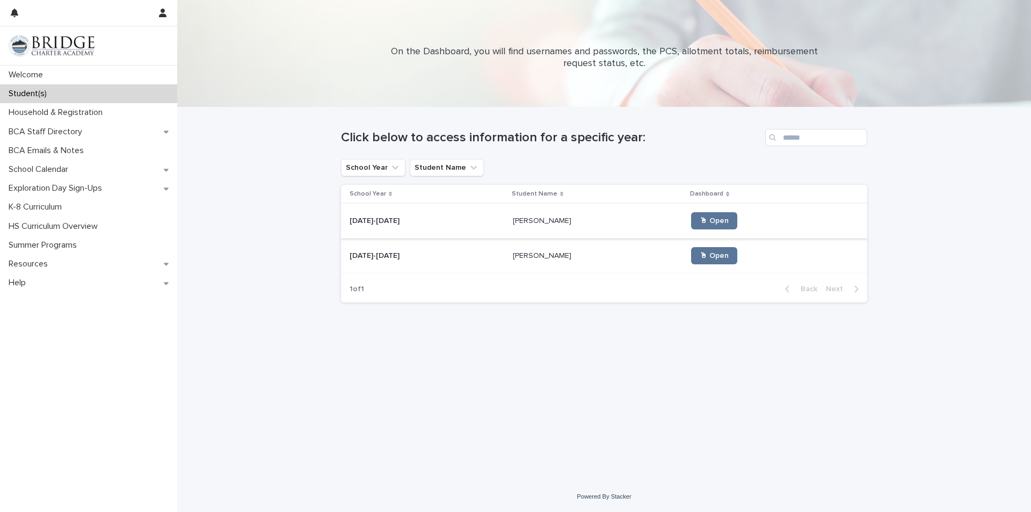 This screenshot has height=512, width=1031. Describe the element at coordinates (57, 112) in the screenshot. I see `p: Household & Registration` at that location.